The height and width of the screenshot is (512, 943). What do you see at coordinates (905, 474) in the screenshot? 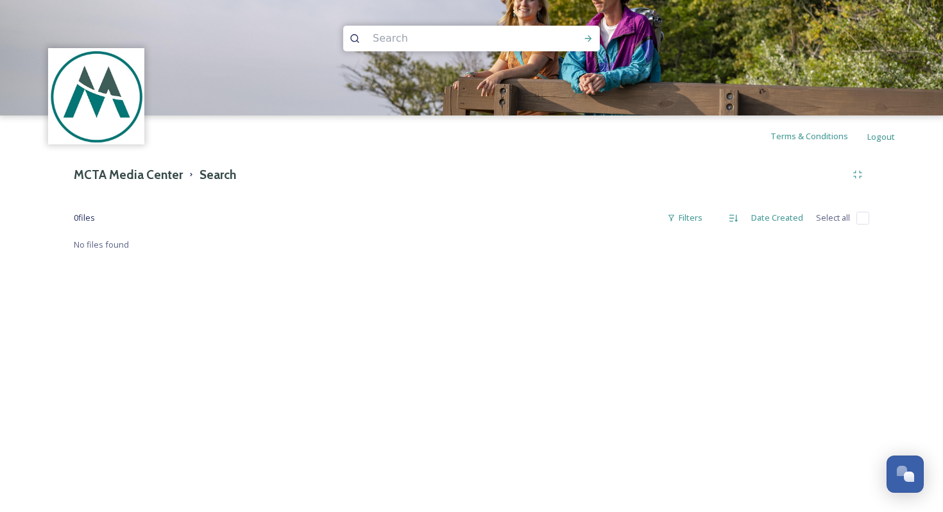
I see `button: Open Chat` at bounding box center [905, 474].